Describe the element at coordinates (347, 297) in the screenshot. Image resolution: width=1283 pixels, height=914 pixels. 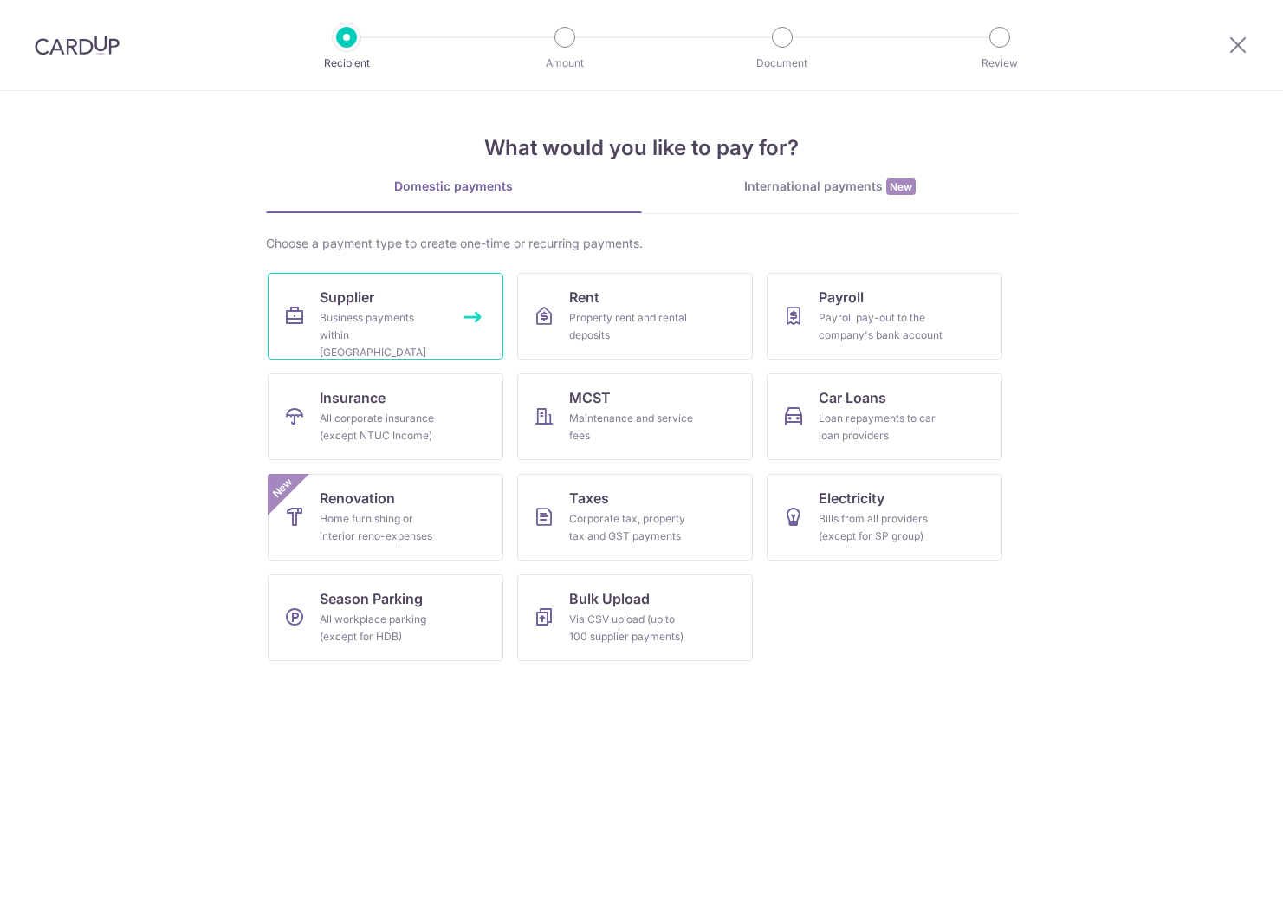
I see `span: Supplier` at that location.